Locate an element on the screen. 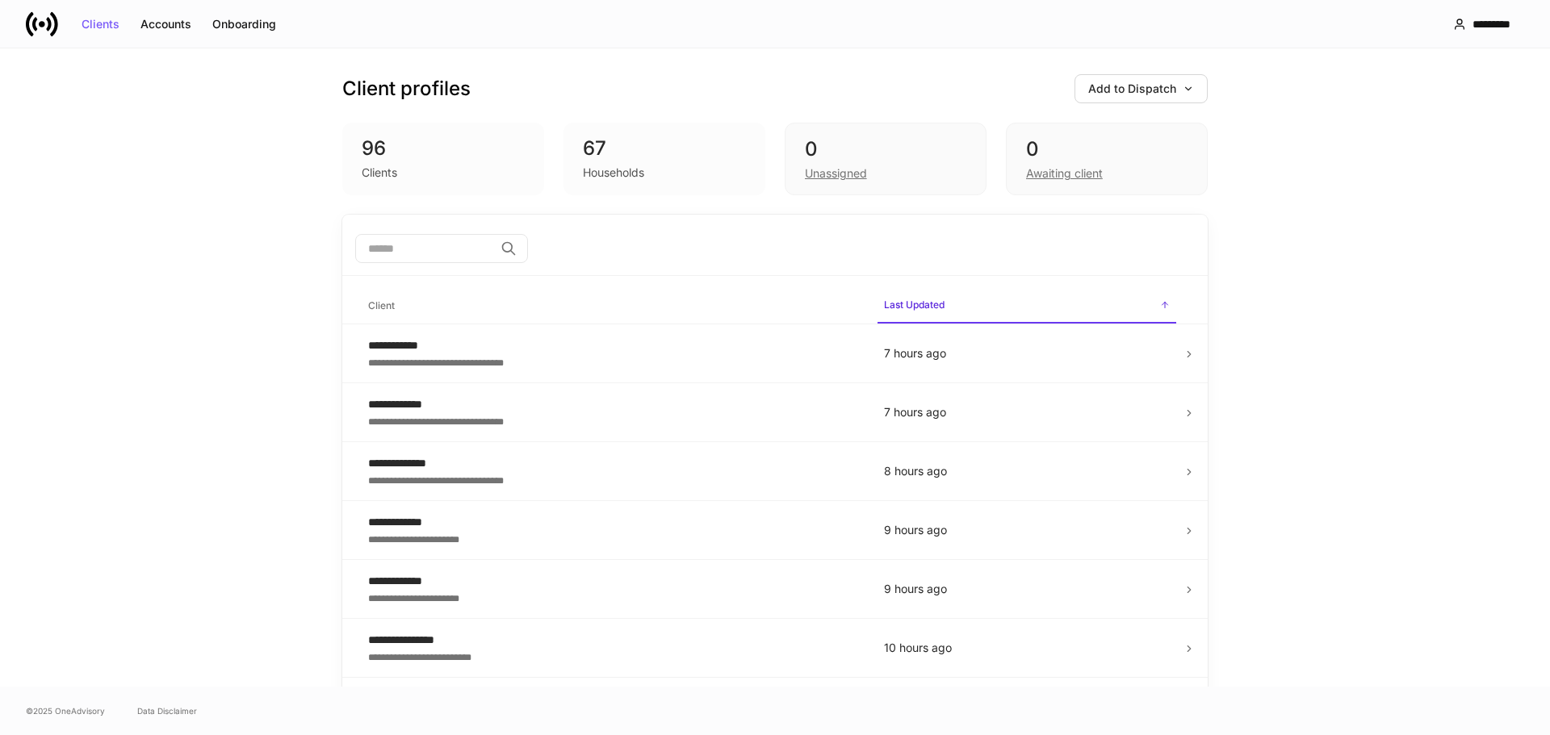 This screenshot has height=735, width=1550. div: Add to Dispatch is located at coordinates (1140, 89).